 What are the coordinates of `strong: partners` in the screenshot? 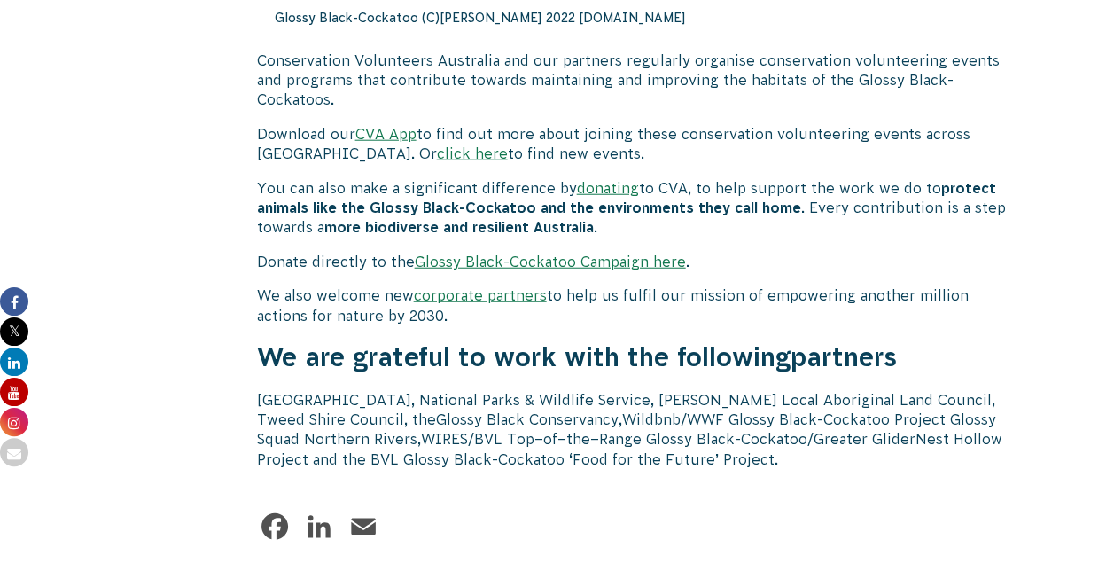 It's located at (844, 356).